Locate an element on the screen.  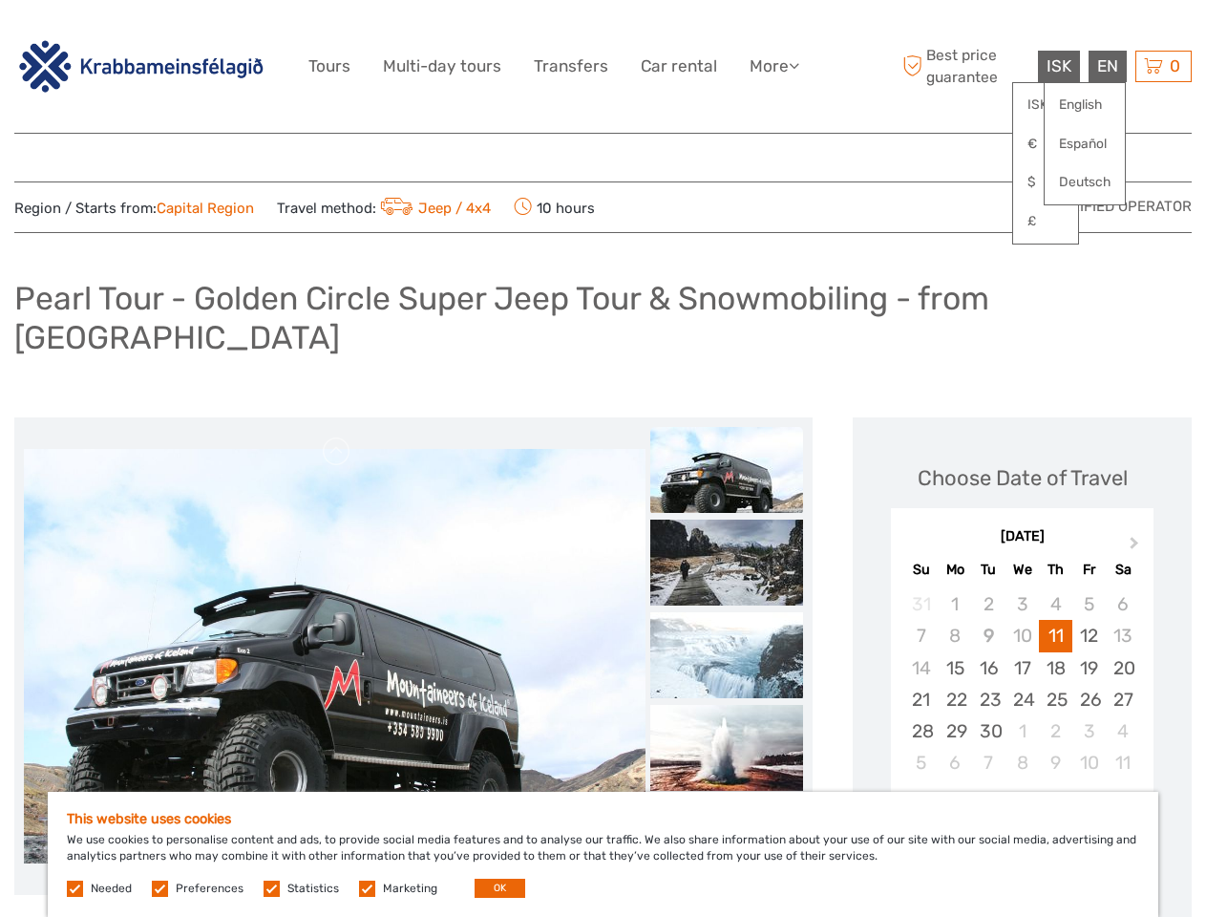
span: 0 is located at coordinates (1175, 66).